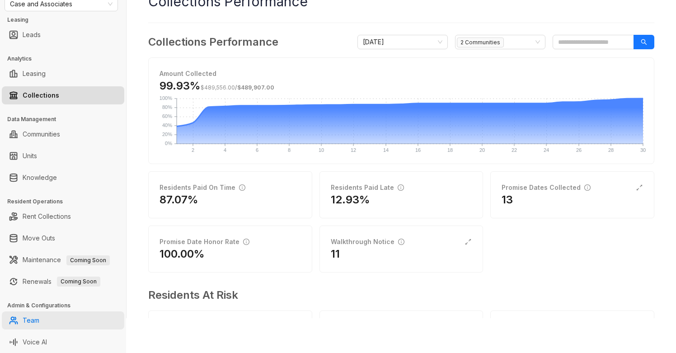  I want to click on text: 60%, so click(167, 116).